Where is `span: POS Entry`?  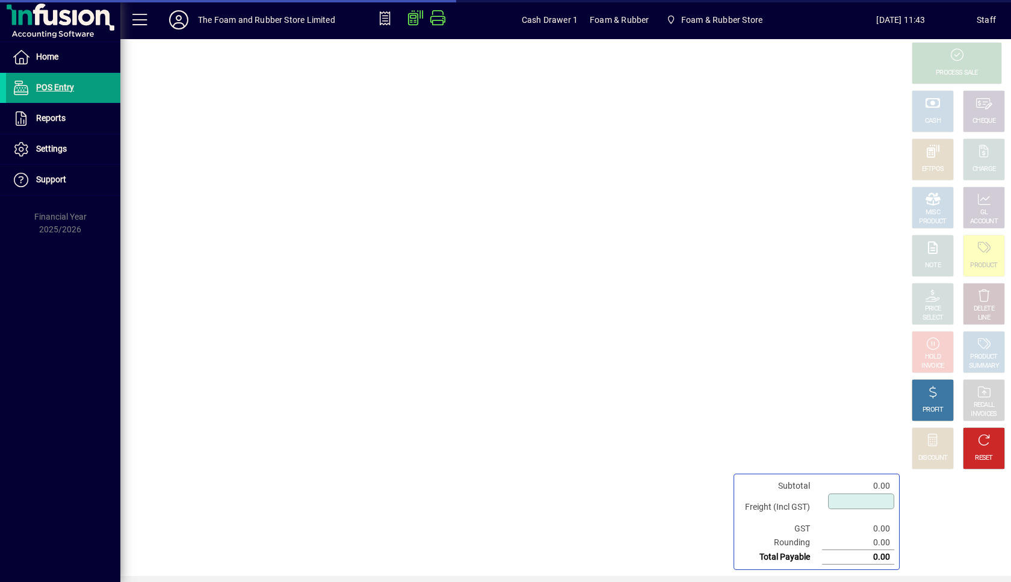 span: POS Entry is located at coordinates (55, 87).